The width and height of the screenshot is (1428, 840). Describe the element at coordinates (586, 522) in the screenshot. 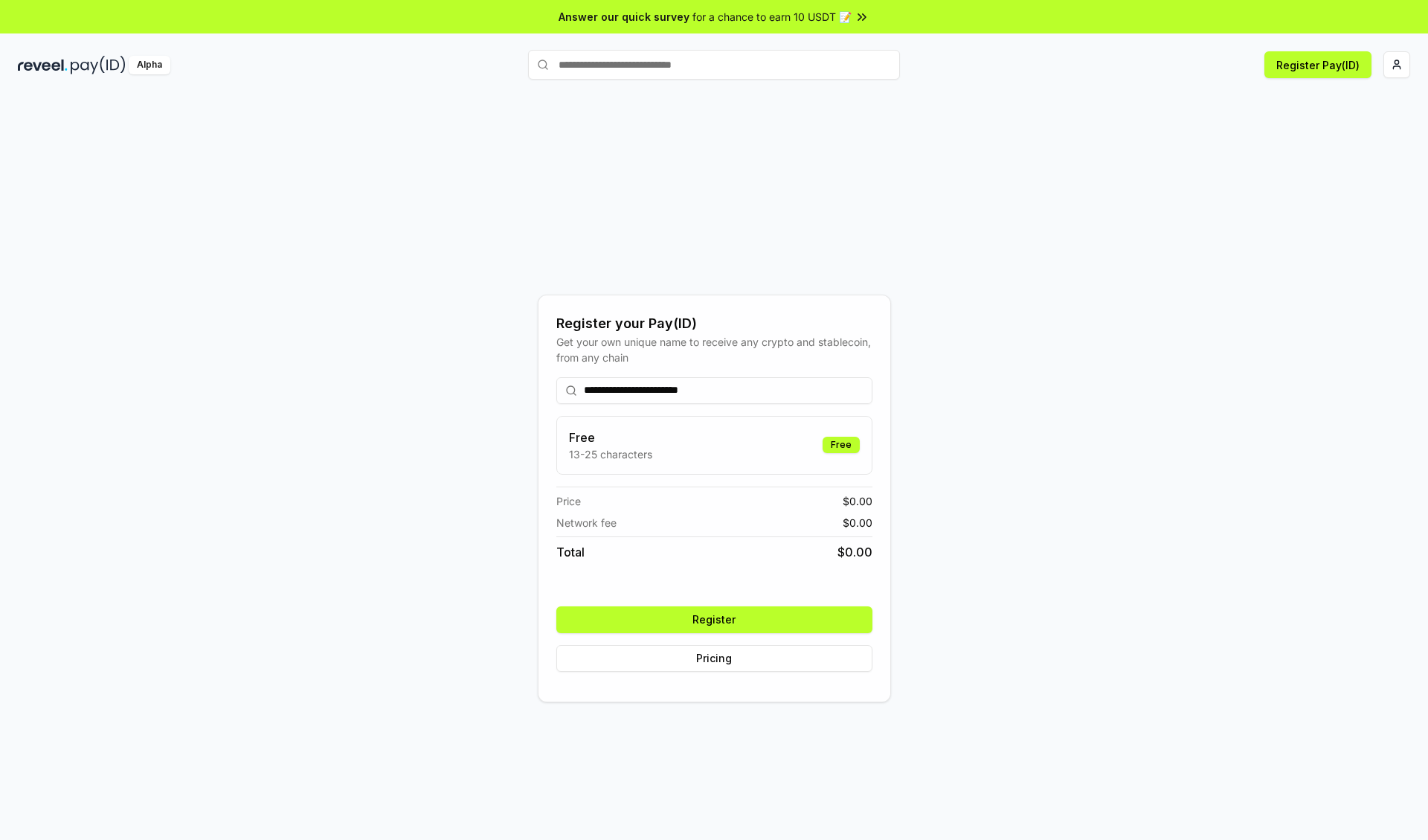

I see `span: Network fee` at that location.